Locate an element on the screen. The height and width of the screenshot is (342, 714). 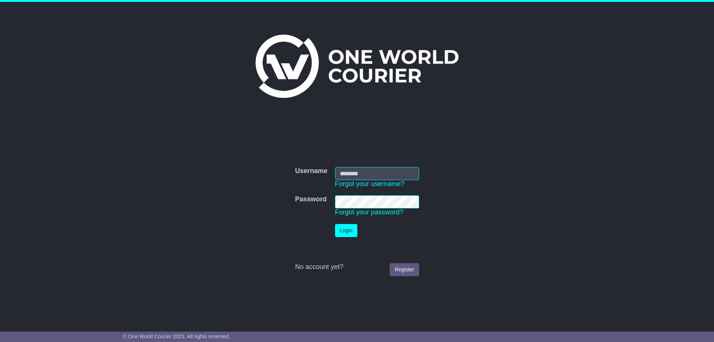
div: No account yet? is located at coordinates (357, 267).